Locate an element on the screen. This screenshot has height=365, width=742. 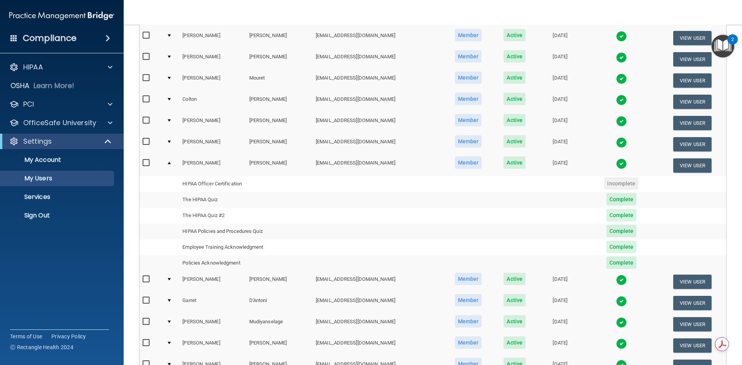
p: Sign Out is located at coordinates (58, 216).